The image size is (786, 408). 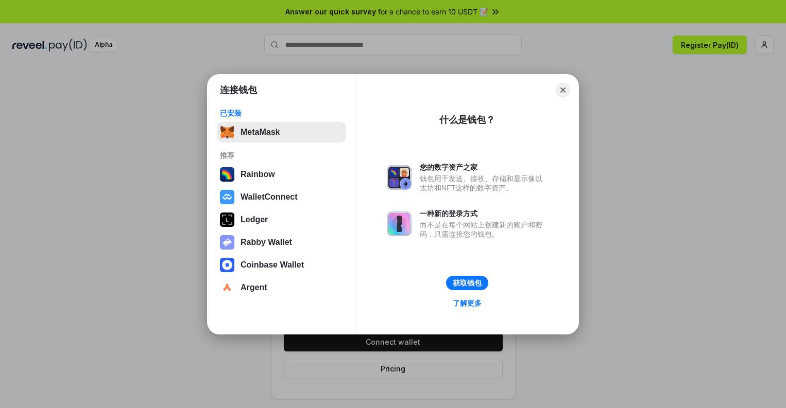 What do you see at coordinates (281, 288) in the screenshot?
I see `button: Argent` at bounding box center [281, 288].